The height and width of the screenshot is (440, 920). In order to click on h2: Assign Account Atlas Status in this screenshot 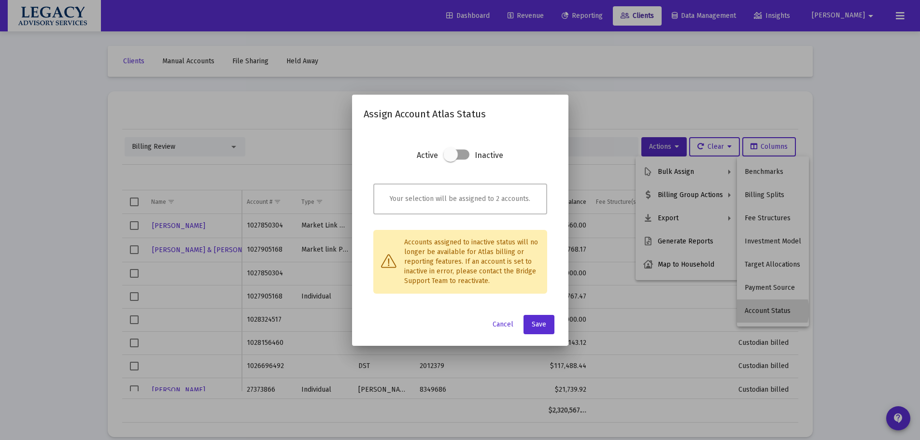, I will do `click(460, 114)`.